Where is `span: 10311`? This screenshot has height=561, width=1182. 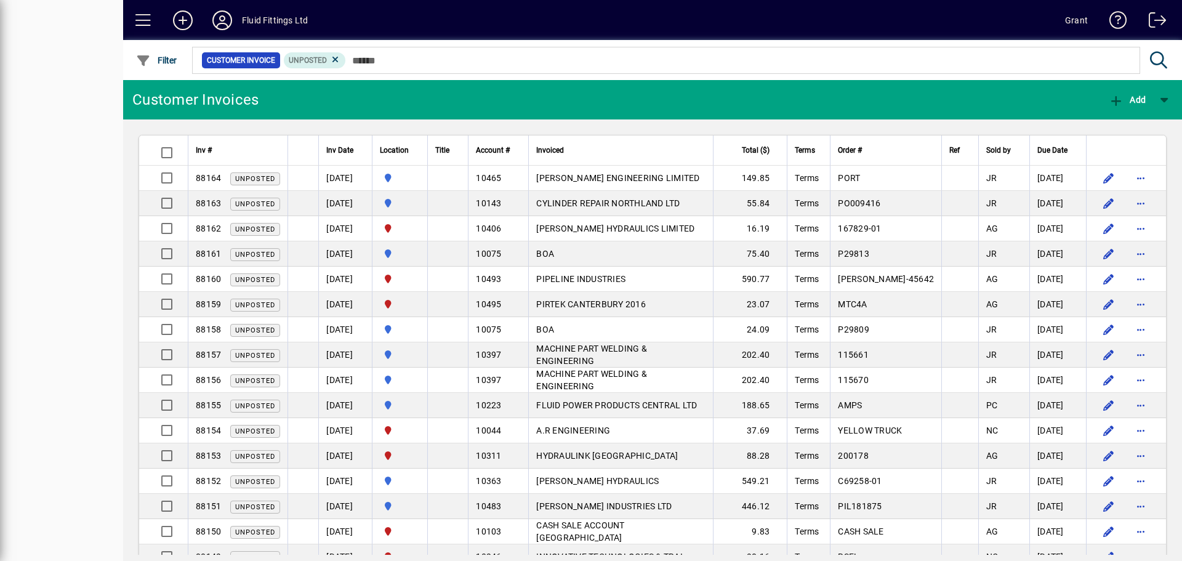
span: 10311 is located at coordinates (488, 455).